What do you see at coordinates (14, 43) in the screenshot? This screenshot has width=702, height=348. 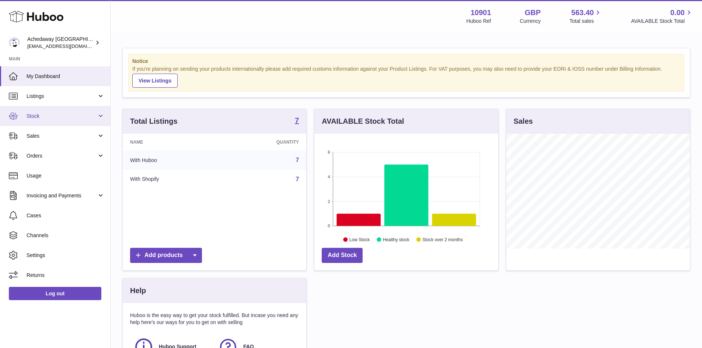 I see `img: admin@newpb.co.uk` at bounding box center [14, 43].